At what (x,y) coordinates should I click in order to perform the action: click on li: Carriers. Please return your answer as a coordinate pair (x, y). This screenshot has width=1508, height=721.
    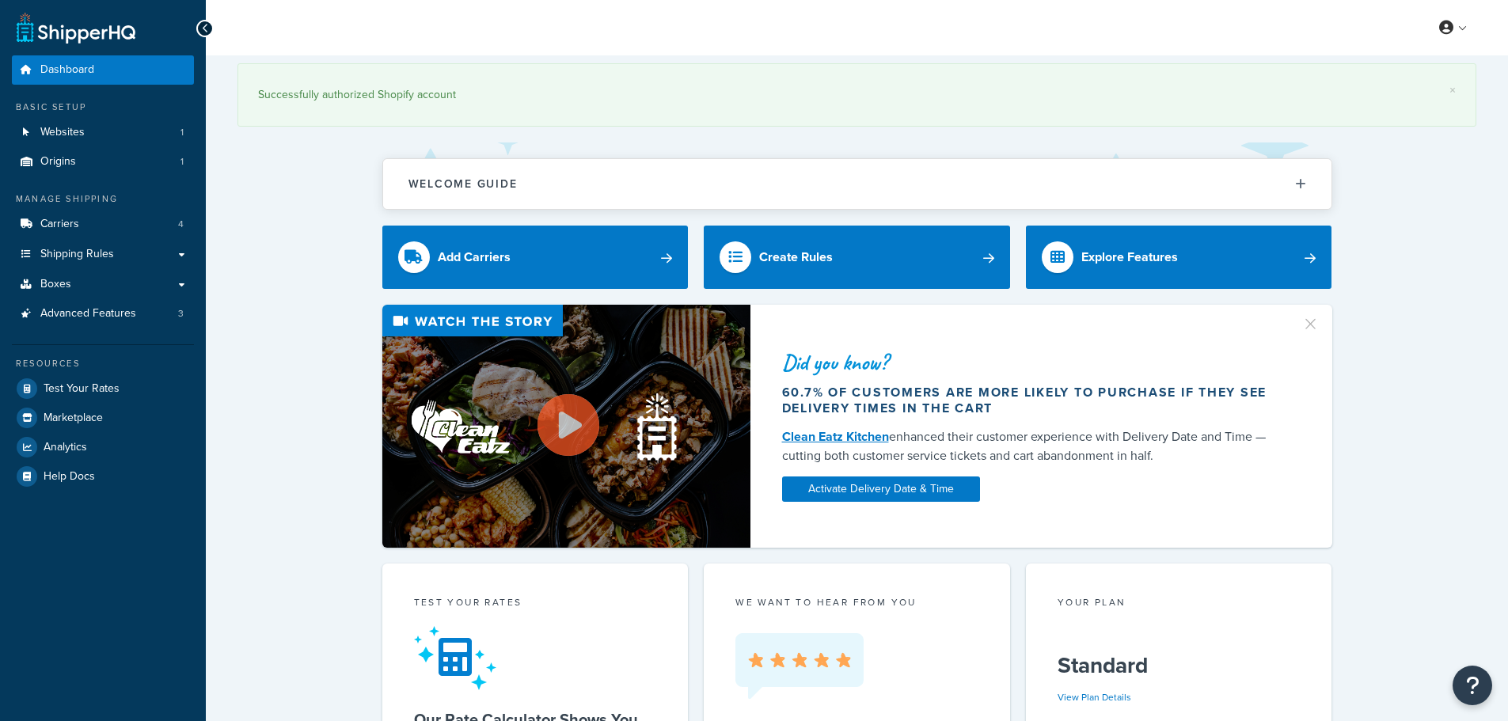
    Looking at the image, I should click on (103, 224).